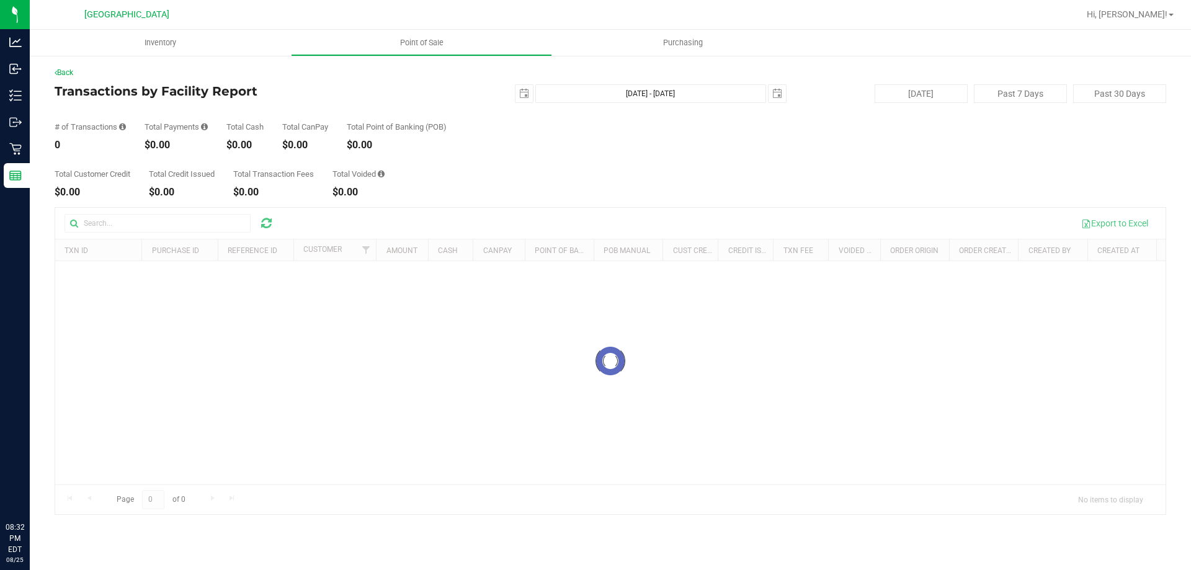 Image resolution: width=1191 pixels, height=570 pixels. Describe the element at coordinates (16, 96) in the screenshot. I see `inline-svg: Inventory` at that location.